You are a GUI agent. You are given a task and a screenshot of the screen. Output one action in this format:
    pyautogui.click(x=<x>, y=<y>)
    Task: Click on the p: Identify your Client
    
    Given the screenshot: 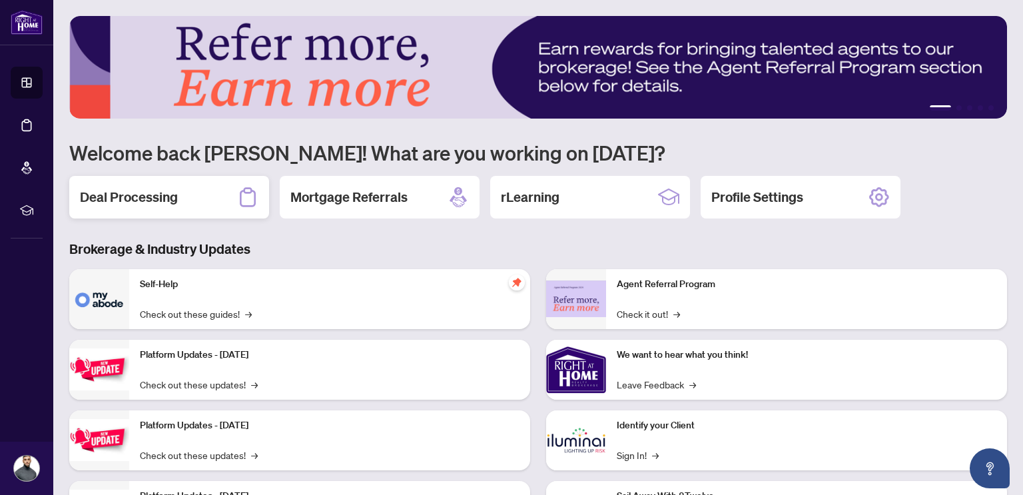 What is the action you would take?
    pyautogui.click(x=806, y=425)
    